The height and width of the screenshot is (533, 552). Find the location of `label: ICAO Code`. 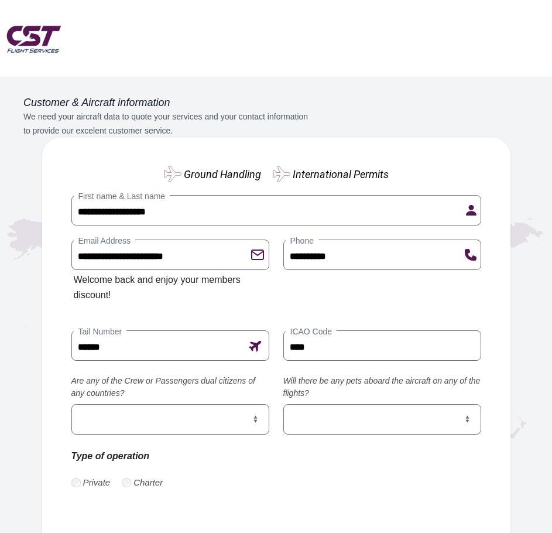

label: ICAO Code is located at coordinates (311, 331).